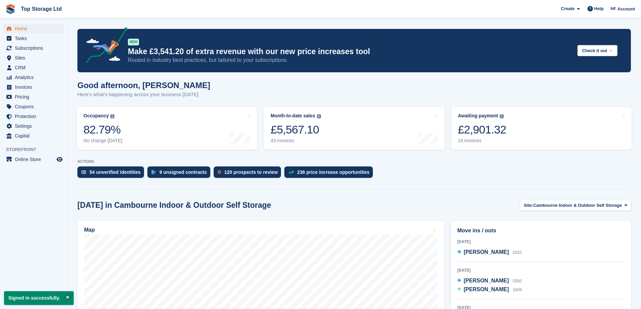  What do you see at coordinates (35, 126) in the screenshot?
I see `span: Settings` at bounding box center [35, 126].